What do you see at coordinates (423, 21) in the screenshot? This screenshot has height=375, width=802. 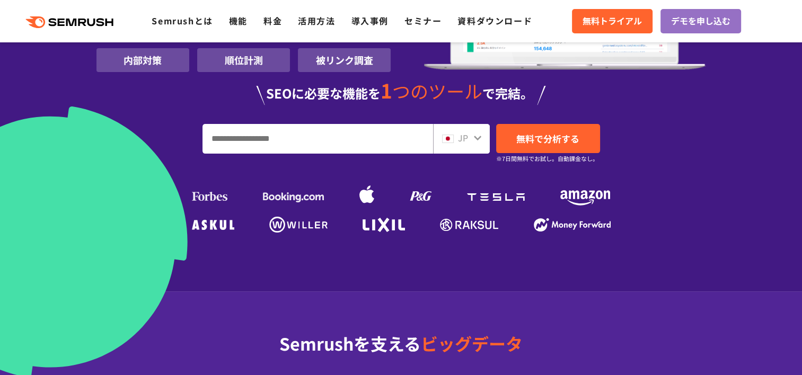 I see `a: セミナー` at bounding box center [423, 21].